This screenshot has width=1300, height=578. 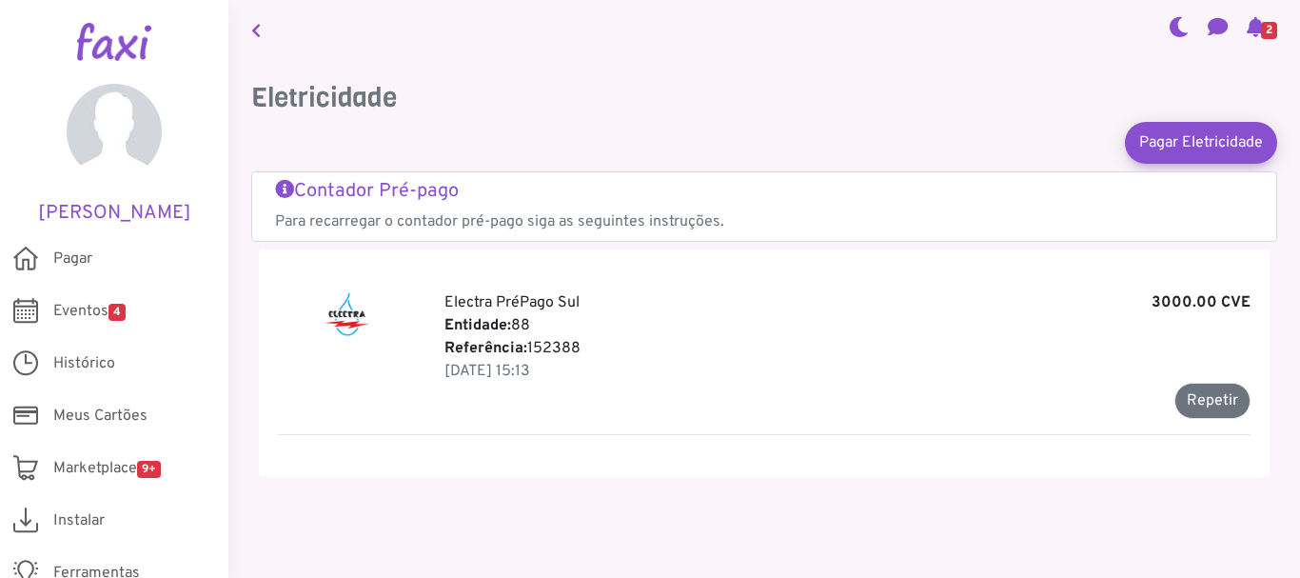 I want to click on a: Pagar Eletricidade, so click(x=1201, y=143).